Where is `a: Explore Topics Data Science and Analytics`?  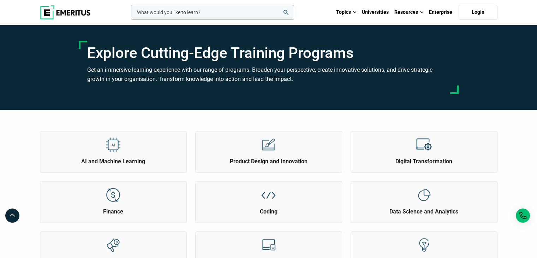 a: Explore Topics Data Science and Analytics is located at coordinates (424, 198).